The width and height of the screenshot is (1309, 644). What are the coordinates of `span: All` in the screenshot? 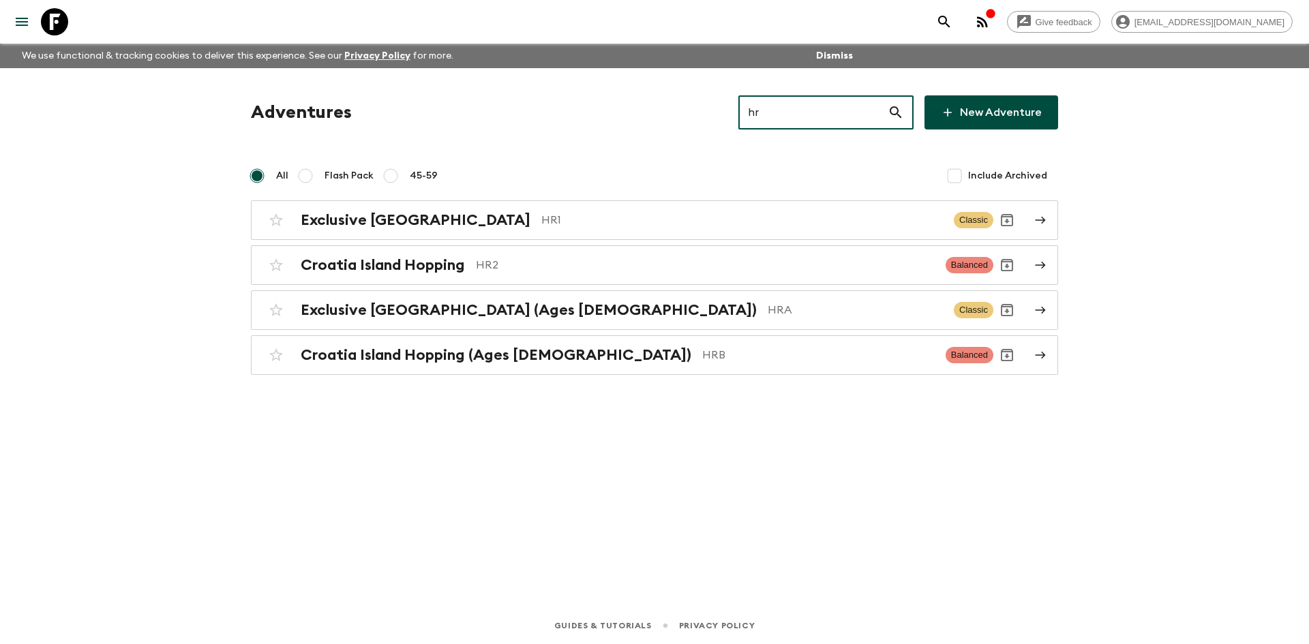 It's located at (282, 176).